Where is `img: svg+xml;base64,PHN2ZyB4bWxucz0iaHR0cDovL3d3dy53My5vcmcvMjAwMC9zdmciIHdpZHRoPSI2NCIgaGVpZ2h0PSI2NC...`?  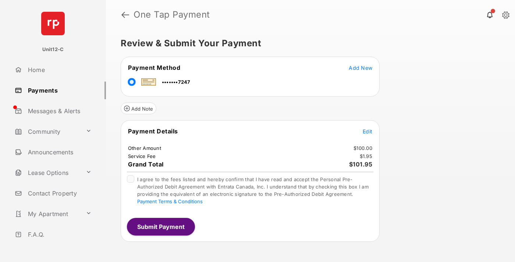 img: svg+xml;base64,PHN2ZyB4bWxucz0iaHR0cDovL3d3dy53My5vcmcvMjAwMC9zdmciIHdpZHRoPSI2NCIgaGVpZ2h0PSI2NC... is located at coordinates (53, 24).